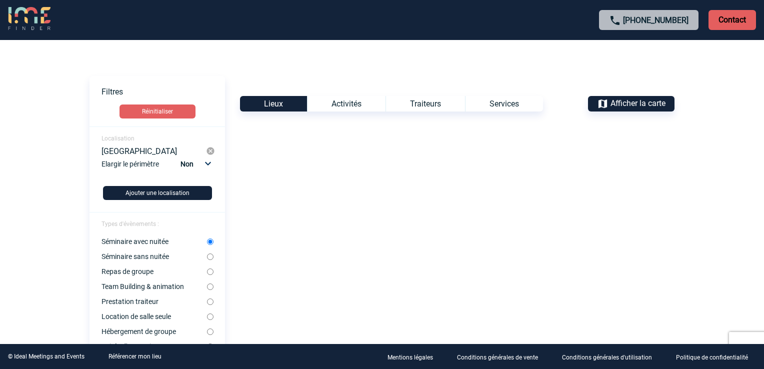  Describe the element at coordinates (158, 167) in the screenshot. I see `div: Elargir le périmètre` at that location.